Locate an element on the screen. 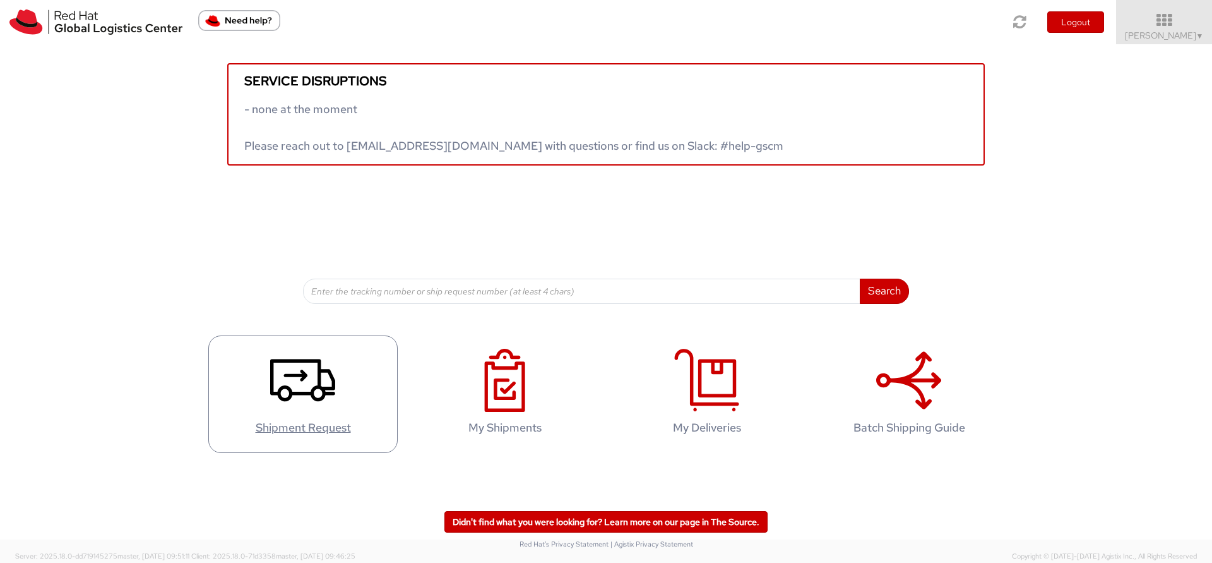 This screenshot has height=563, width=1212. span: Server: 2025.18.0-dd719145275 is located at coordinates (102, 556).